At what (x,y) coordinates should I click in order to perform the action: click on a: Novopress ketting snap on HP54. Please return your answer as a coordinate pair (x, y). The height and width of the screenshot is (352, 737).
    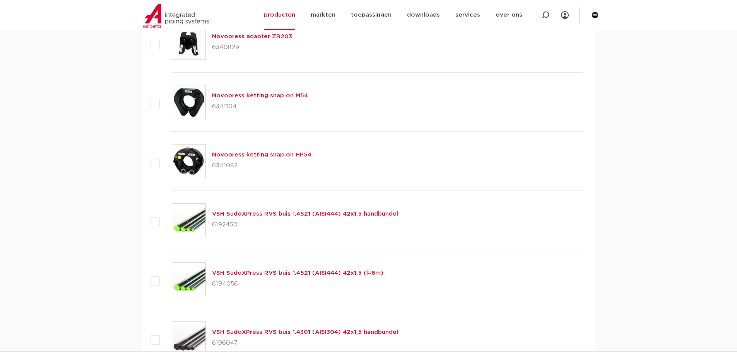
    Looking at the image, I should click on (261, 155).